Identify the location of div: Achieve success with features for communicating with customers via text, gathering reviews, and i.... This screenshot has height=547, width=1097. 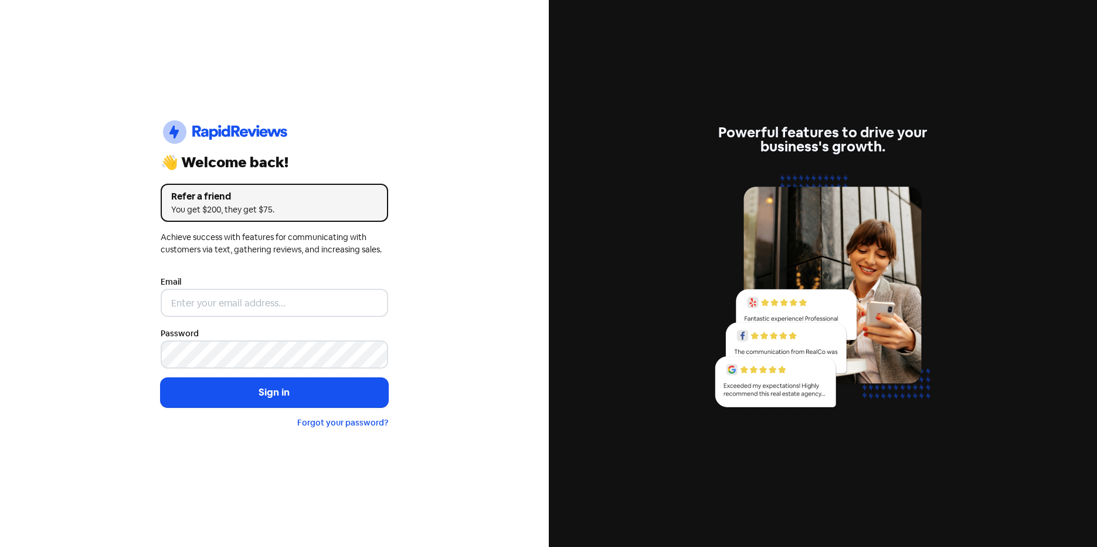
(274, 243).